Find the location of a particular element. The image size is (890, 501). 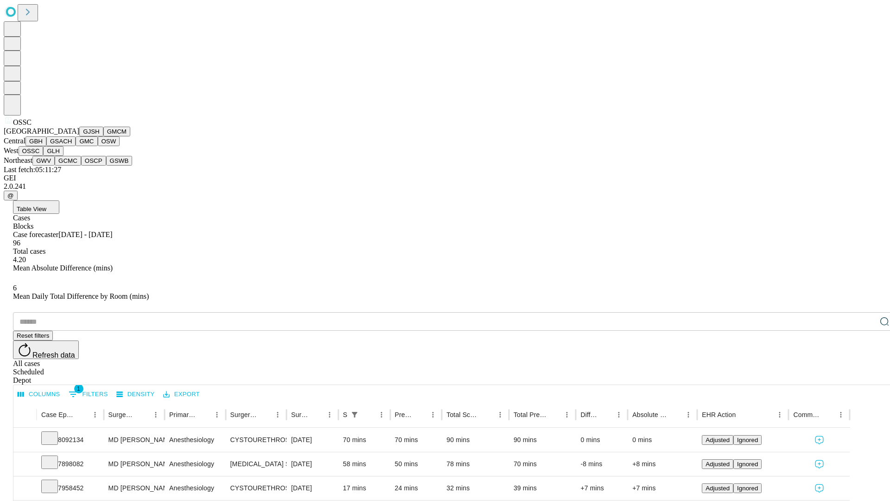

button: GSWB is located at coordinates (119, 160).